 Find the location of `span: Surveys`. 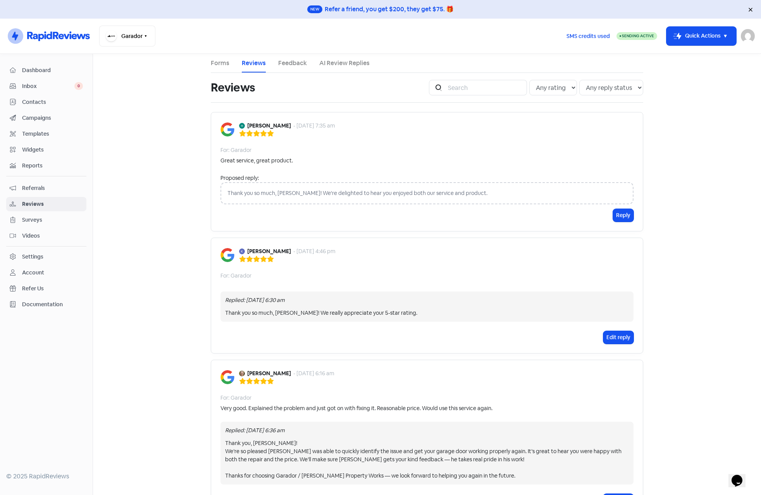

span: Surveys is located at coordinates (52, 220).